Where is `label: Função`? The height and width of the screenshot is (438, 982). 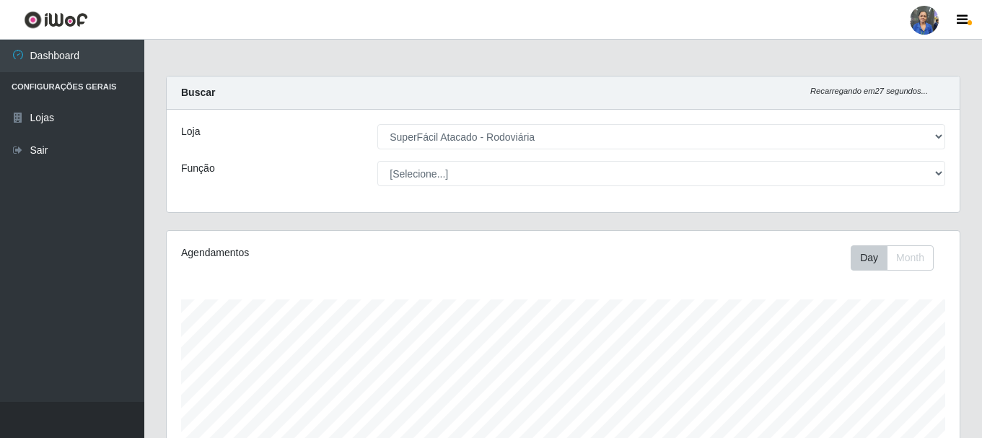 label: Função is located at coordinates (198, 168).